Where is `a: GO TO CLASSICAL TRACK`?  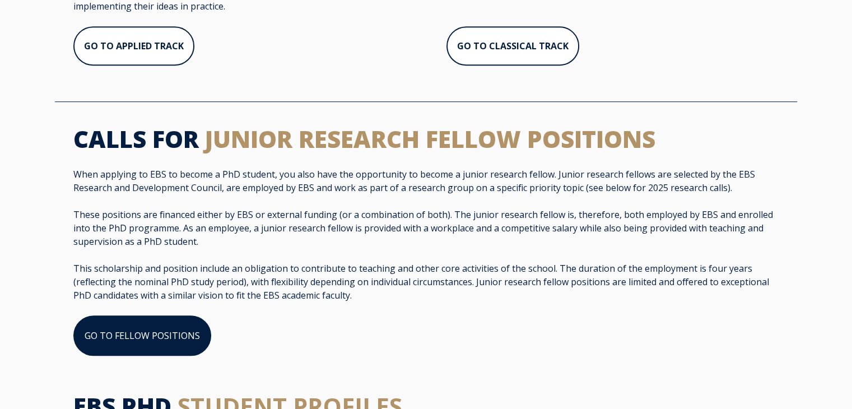 a: GO TO CLASSICAL TRACK is located at coordinates (512, 46).